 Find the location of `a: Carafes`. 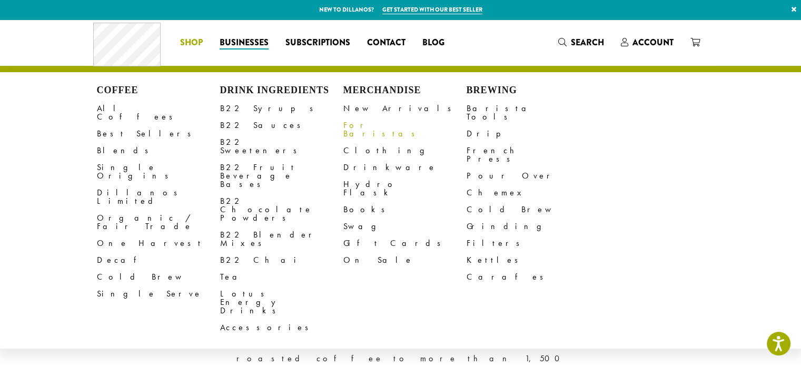

a: Carafes is located at coordinates (528, 277).